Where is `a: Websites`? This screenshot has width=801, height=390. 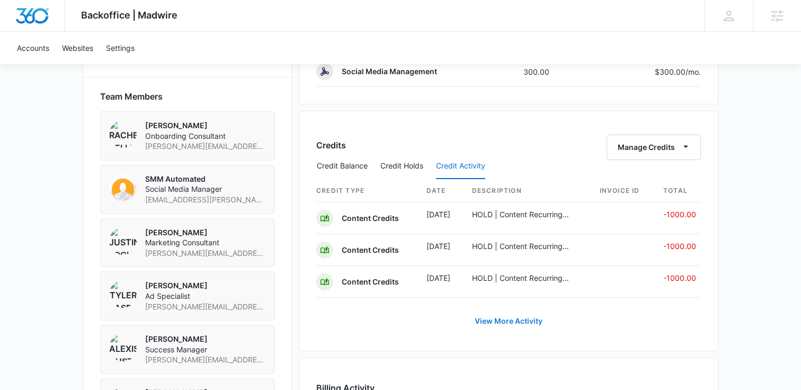
a: Websites is located at coordinates (77, 48).